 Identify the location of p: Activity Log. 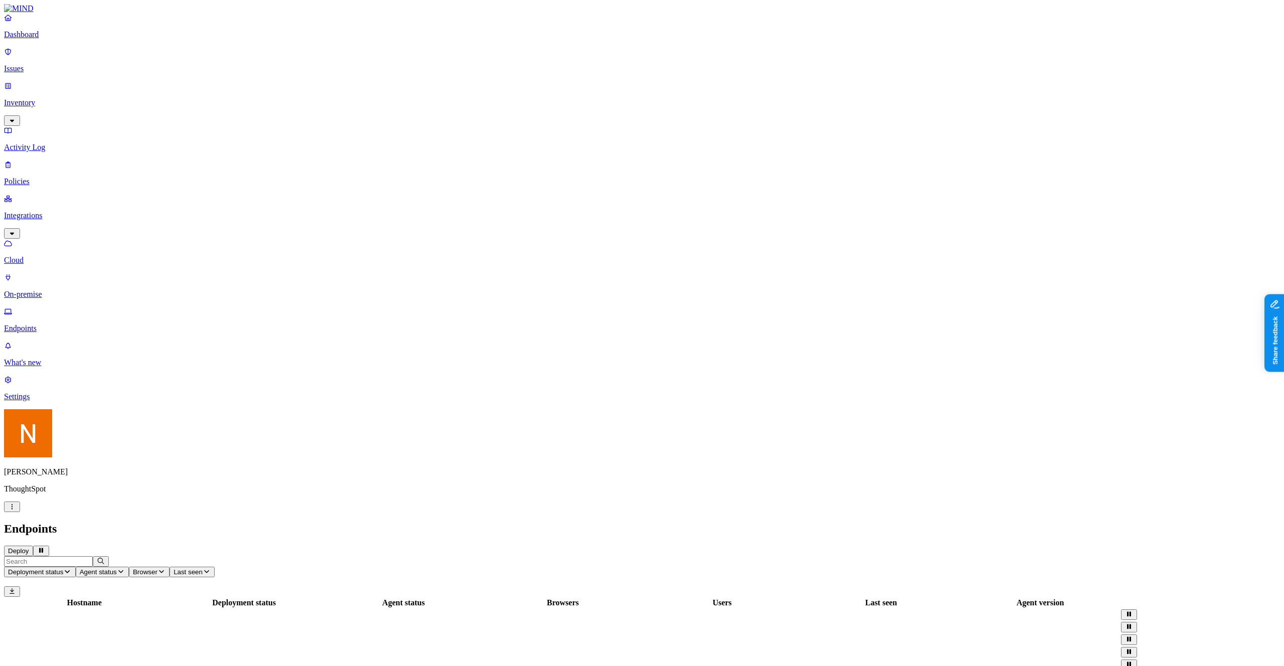
(642, 147).